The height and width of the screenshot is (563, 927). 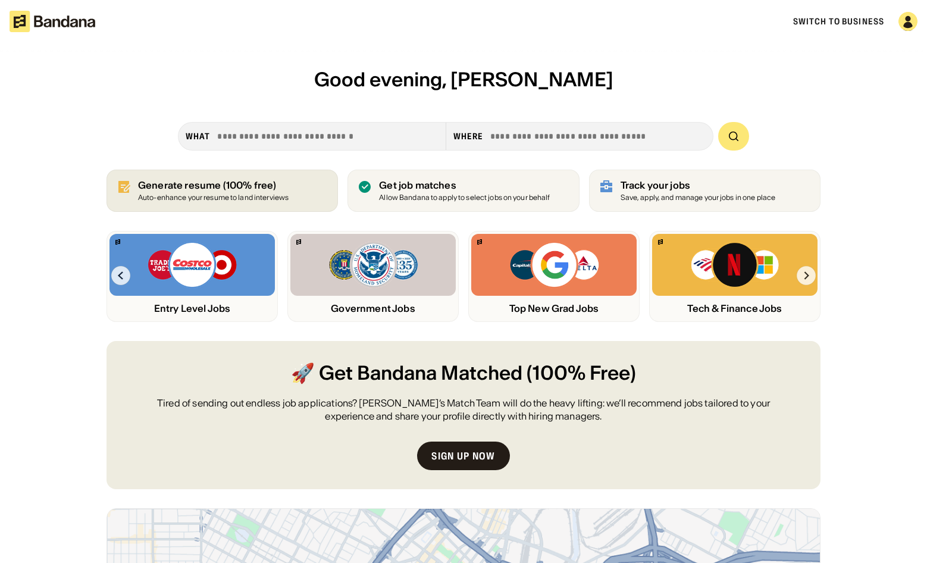 I want to click on img: FBI, DHS, MWRD logos, so click(x=373, y=265).